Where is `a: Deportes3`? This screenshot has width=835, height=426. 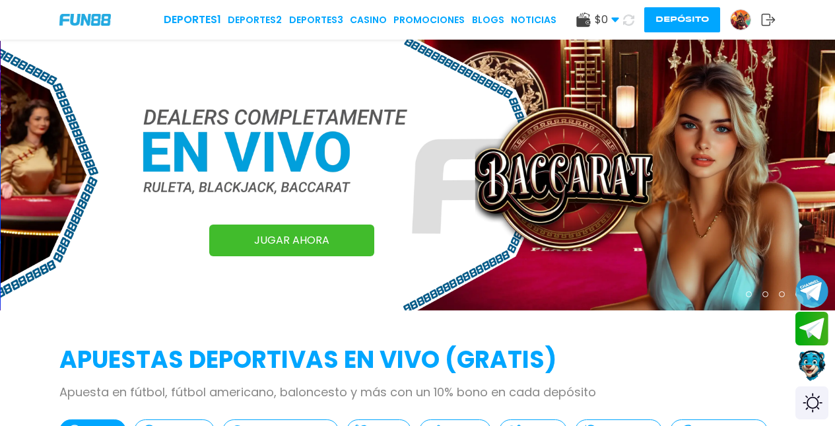 a: Deportes3 is located at coordinates (316, 20).